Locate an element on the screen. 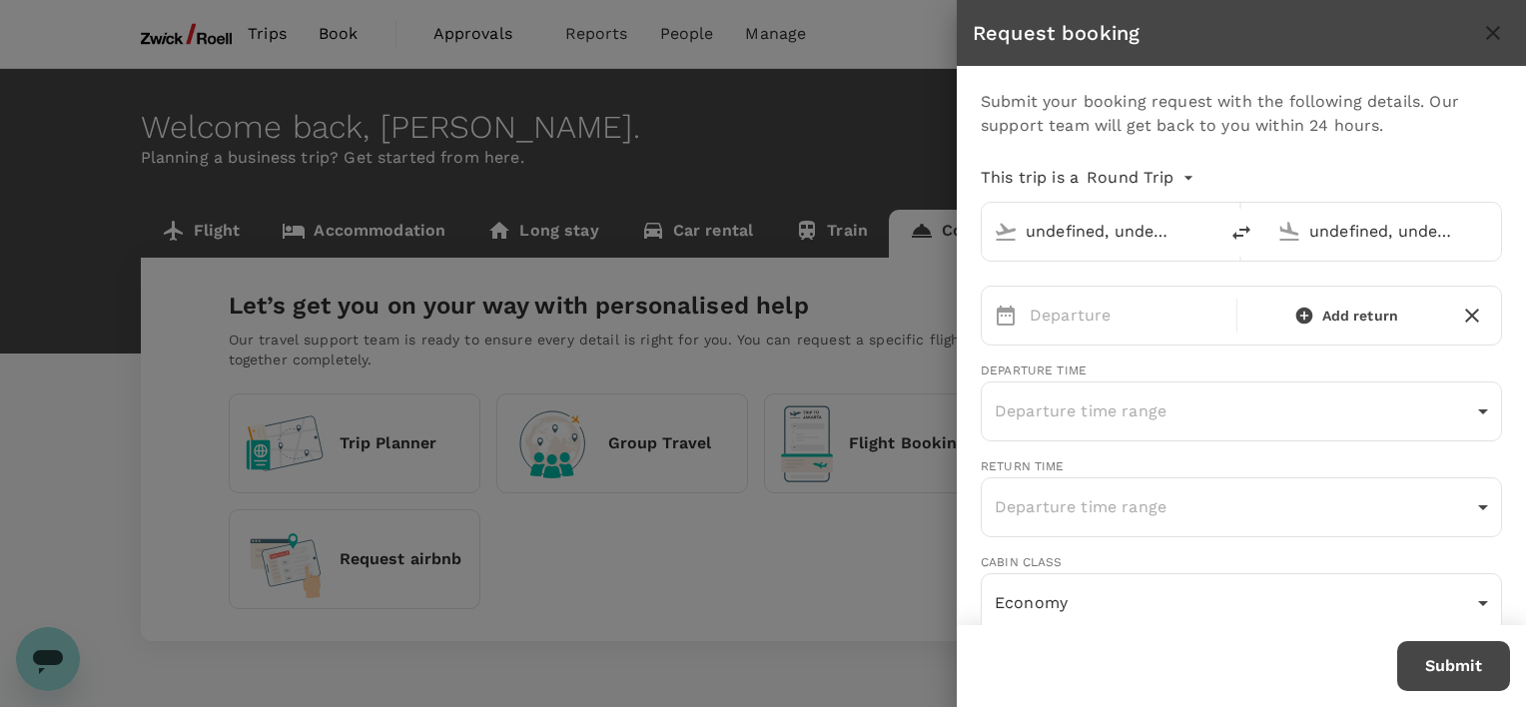 The image size is (1526, 707). div: Request booking is located at coordinates (1225, 33).